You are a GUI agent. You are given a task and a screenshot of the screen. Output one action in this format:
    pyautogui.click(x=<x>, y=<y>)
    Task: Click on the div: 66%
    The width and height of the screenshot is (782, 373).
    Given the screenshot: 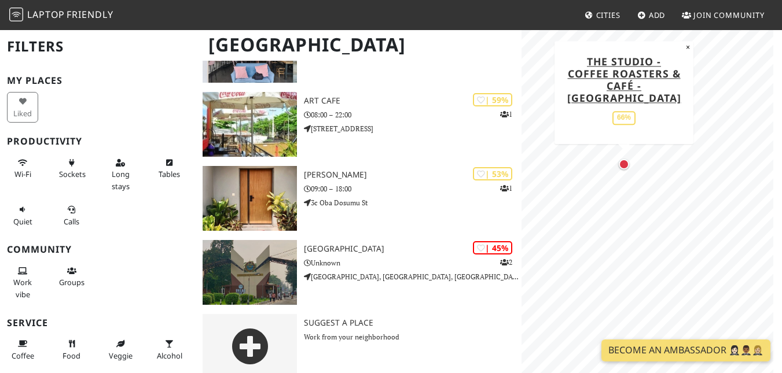 What is the action you would take?
    pyautogui.click(x=624, y=117)
    